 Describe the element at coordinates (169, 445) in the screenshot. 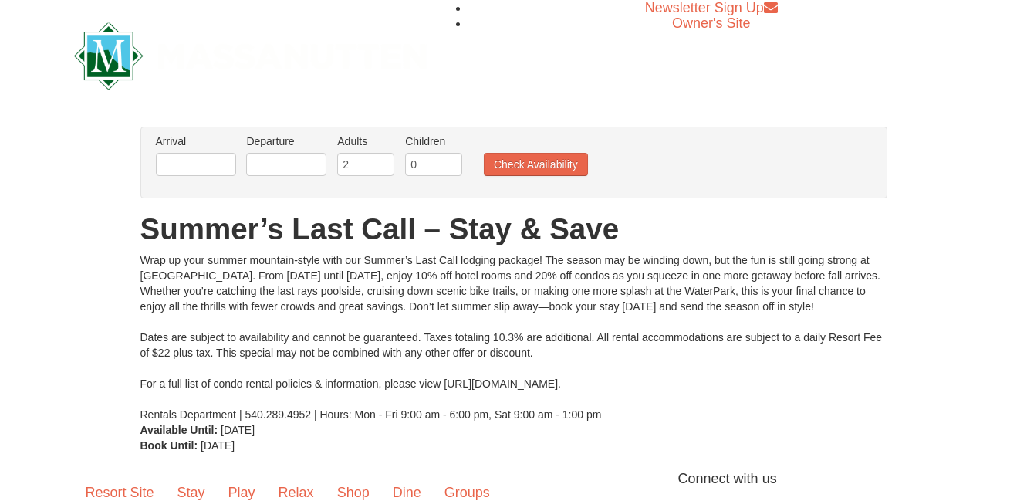

I see `strong: Book Until:` at that location.